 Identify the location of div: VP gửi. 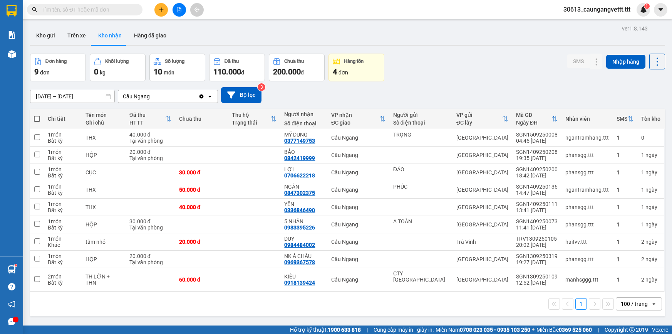
(479, 115).